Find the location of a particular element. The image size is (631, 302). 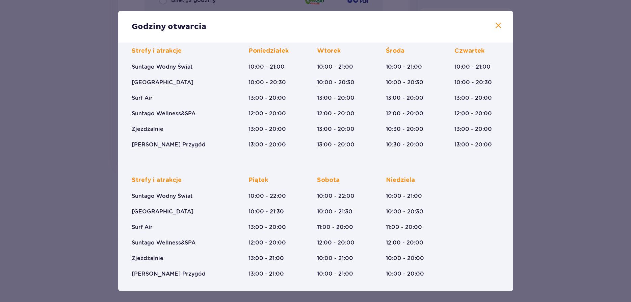

p: Godziny otwarcia is located at coordinates (169, 27).